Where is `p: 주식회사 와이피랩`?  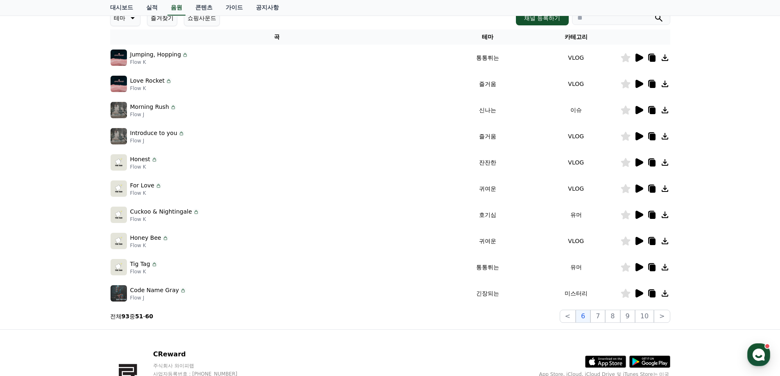 p: 주식회사 와이피랩 is located at coordinates (203, 366).